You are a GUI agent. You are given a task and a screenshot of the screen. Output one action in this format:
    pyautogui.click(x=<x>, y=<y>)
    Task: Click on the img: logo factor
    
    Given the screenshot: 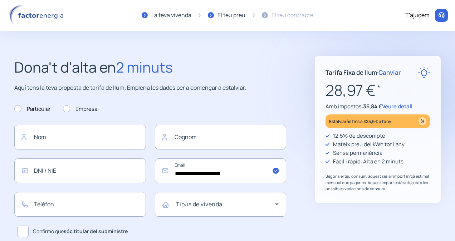 What is the action you would take?
    pyautogui.click(x=38, y=15)
    